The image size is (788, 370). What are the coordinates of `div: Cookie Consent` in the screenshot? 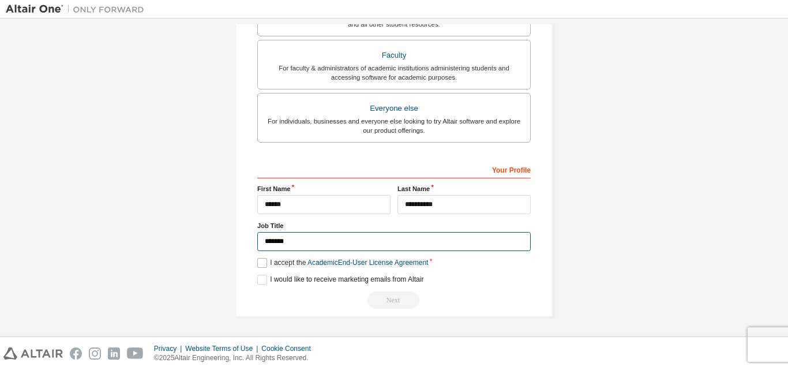 It's located at (289, 349).